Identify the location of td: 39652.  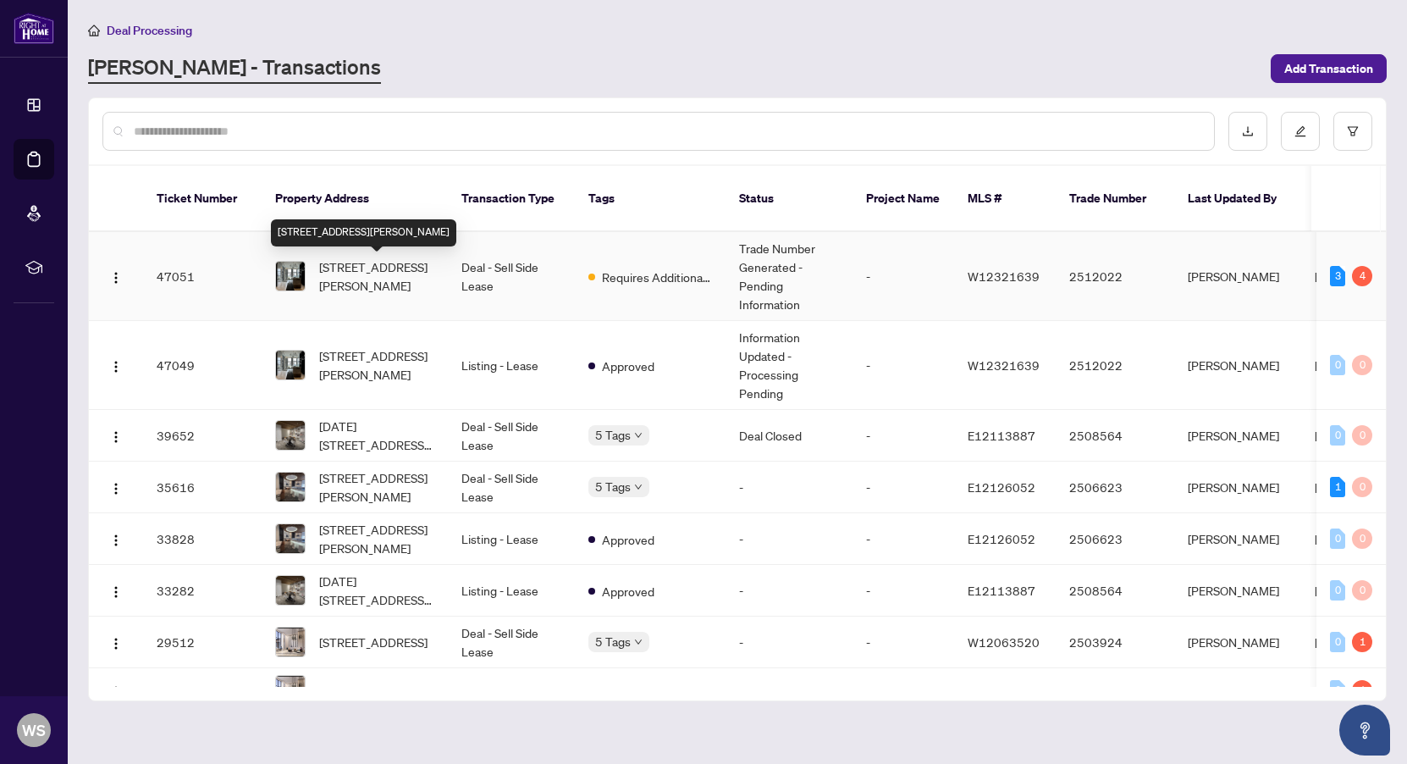
(202, 435).